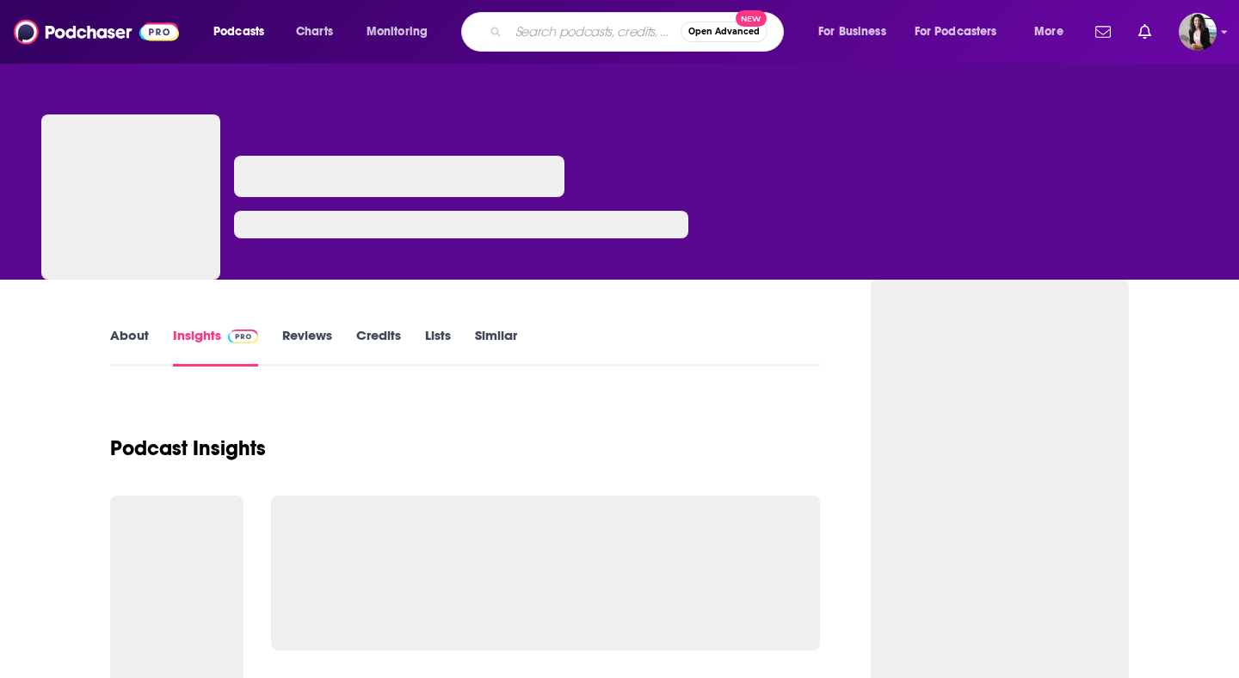 Image resolution: width=1239 pixels, height=678 pixels. I want to click on a: InsightsPodchaser Pro, so click(215, 347).